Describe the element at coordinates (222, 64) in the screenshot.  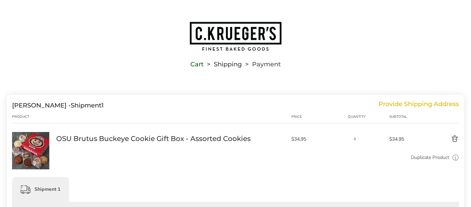
I see `li: Shipping` at that location.